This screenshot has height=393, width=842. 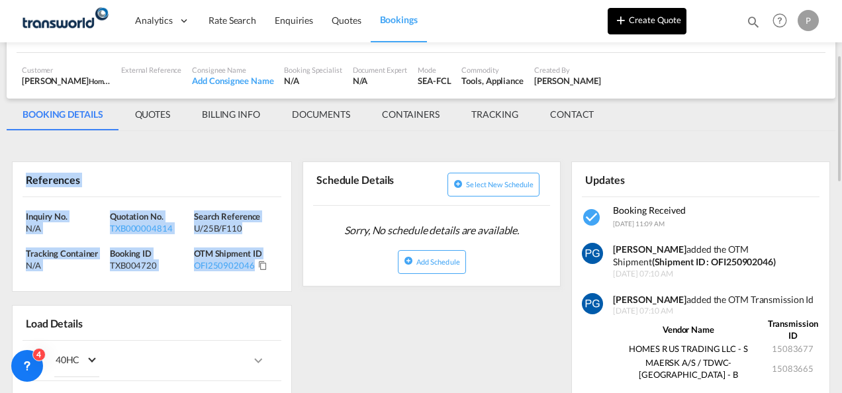 I want to click on span: Sorry, No schedule details are available., so click(x=431, y=230).